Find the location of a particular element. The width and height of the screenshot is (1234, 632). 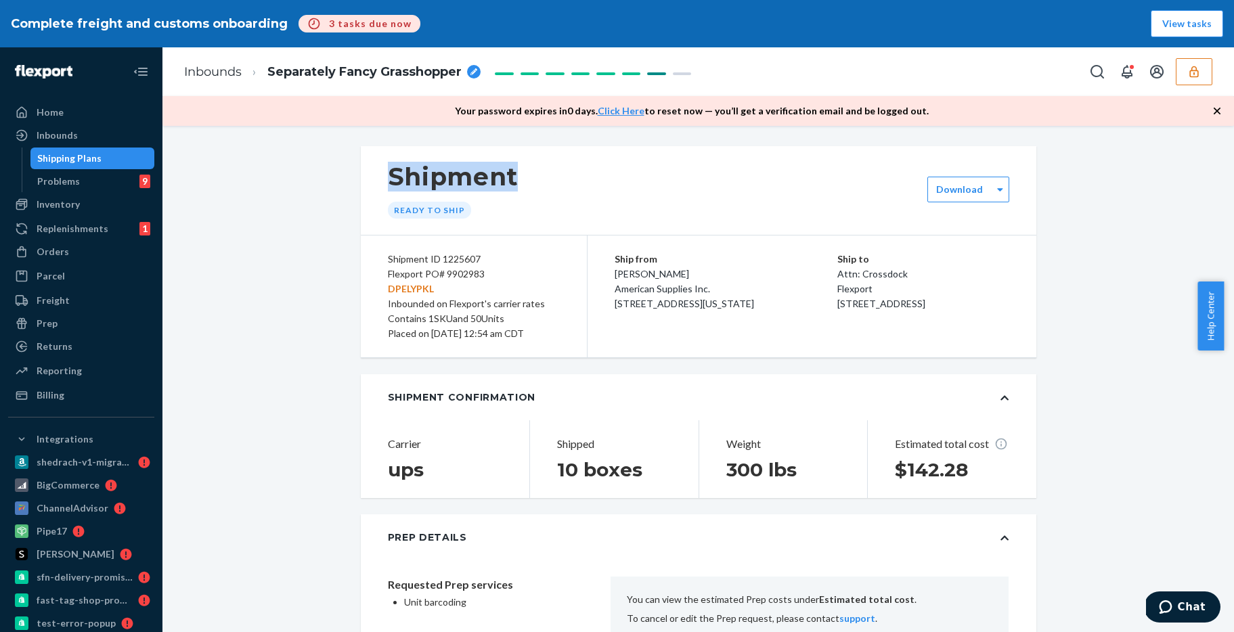

a: shedrach-v1-migration-test is located at coordinates (81, 462).